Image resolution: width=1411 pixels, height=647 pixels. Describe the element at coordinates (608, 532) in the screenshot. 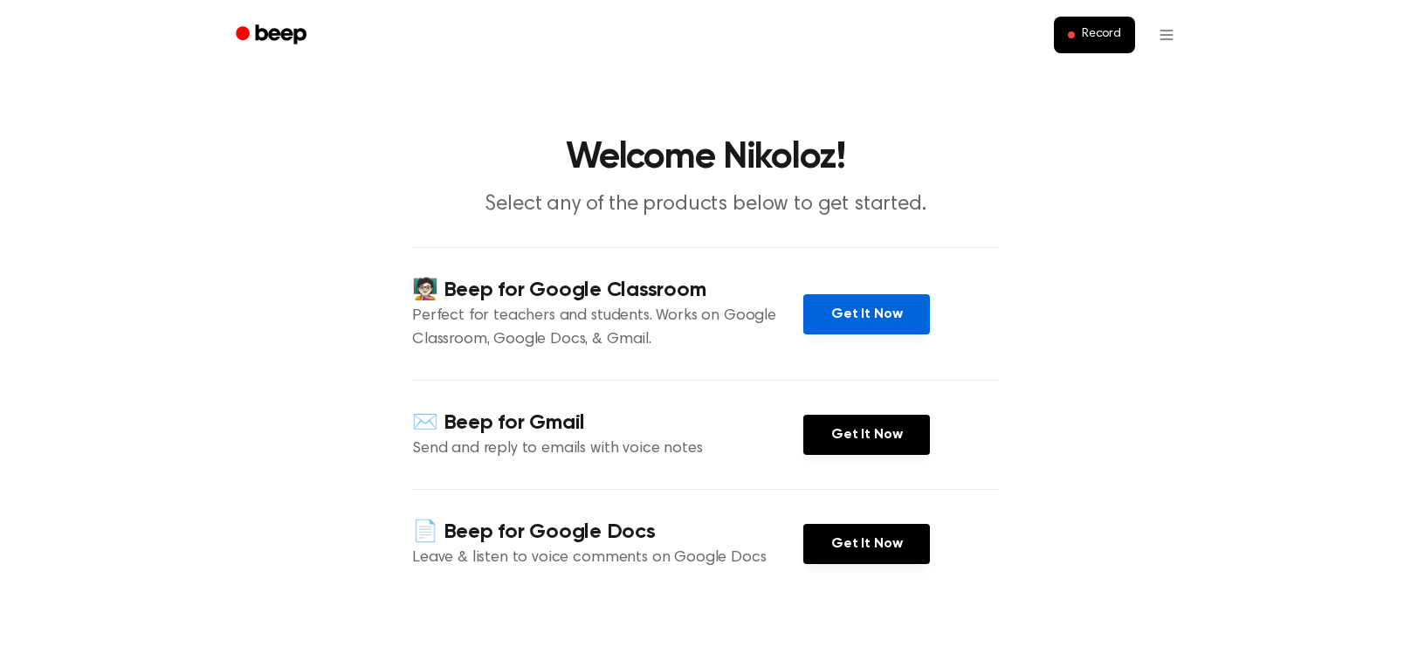

I see `h4: 📄 Beep for Google Docs` at that location.